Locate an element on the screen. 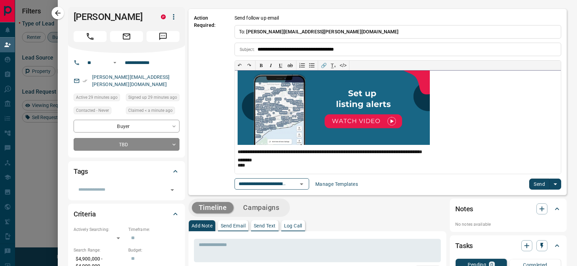  button: 𝑰 is located at coordinates (271, 65).